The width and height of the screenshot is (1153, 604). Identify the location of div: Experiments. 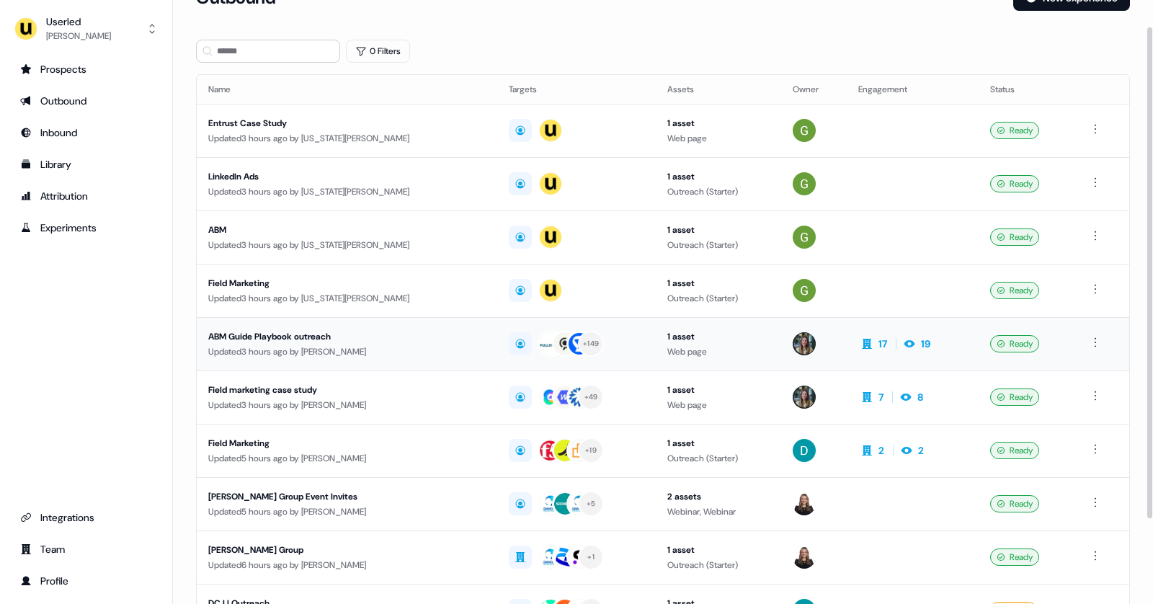
(86, 228).